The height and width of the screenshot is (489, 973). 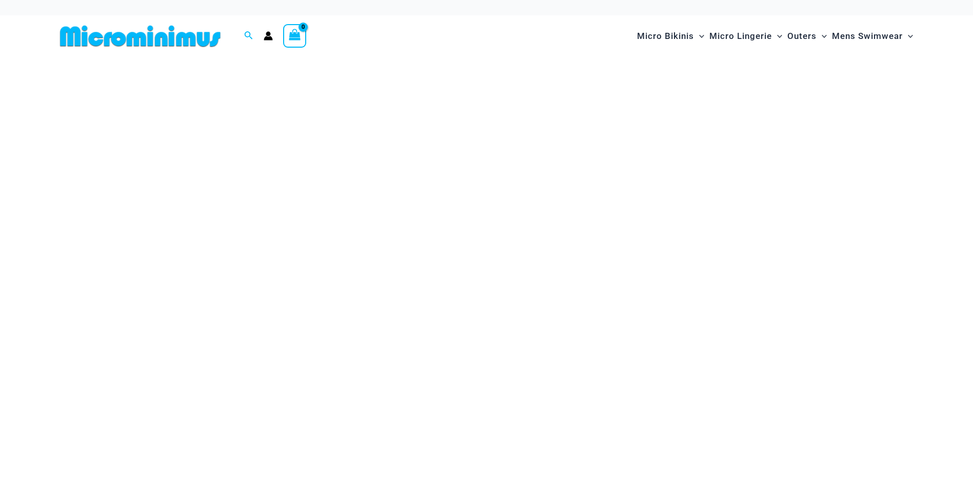 What do you see at coordinates (802, 36) in the screenshot?
I see `span: Outers` at bounding box center [802, 36].